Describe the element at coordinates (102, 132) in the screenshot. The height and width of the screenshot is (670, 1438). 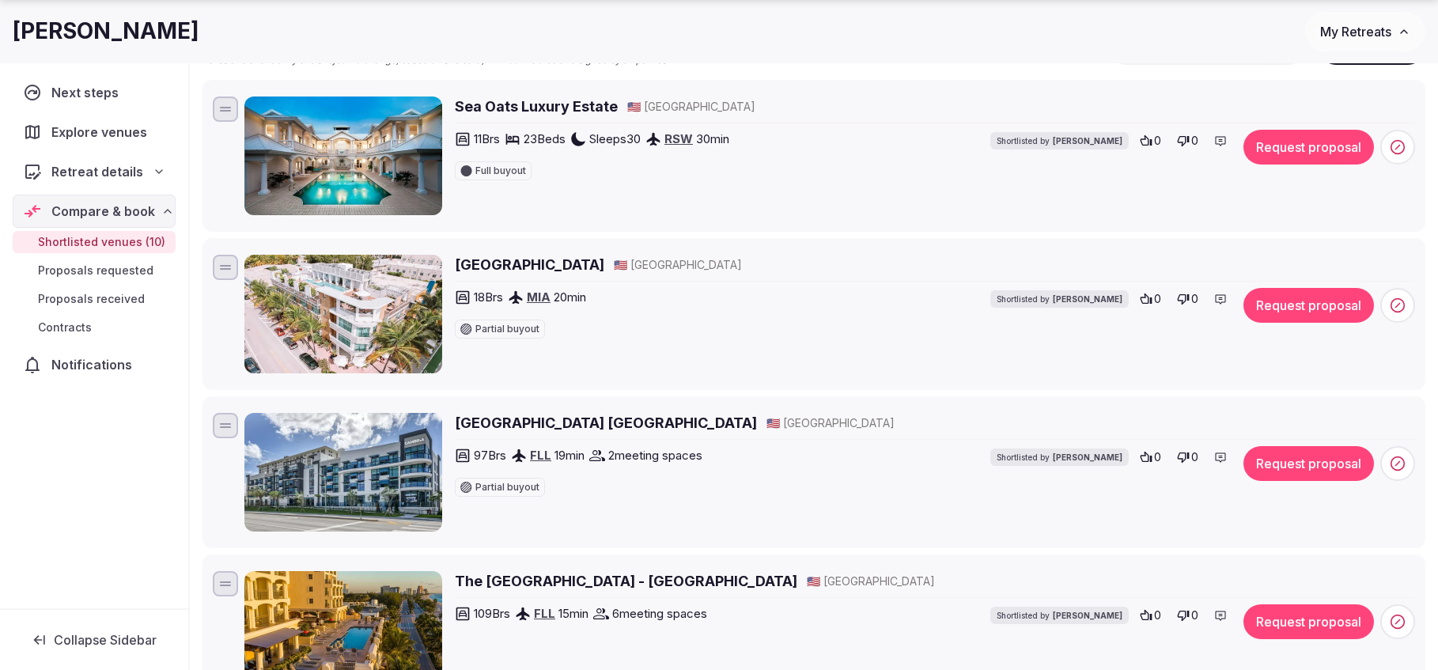
I see `span: Explore venues` at that location.